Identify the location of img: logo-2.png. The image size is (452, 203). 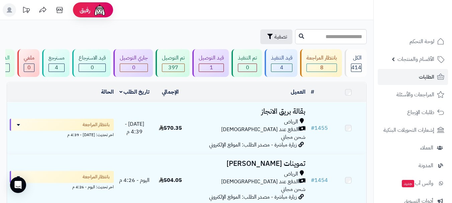
(426, 24).